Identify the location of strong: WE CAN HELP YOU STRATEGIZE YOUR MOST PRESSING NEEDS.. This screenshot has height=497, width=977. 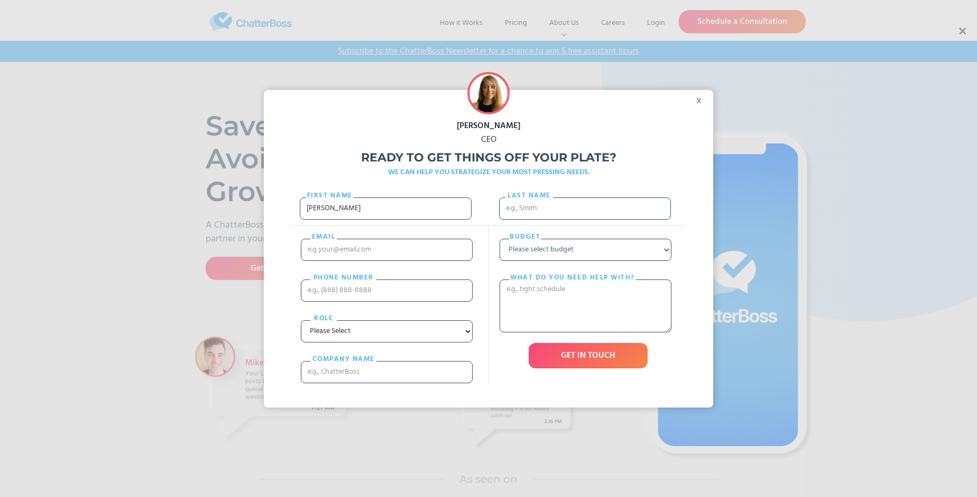
(489, 172).